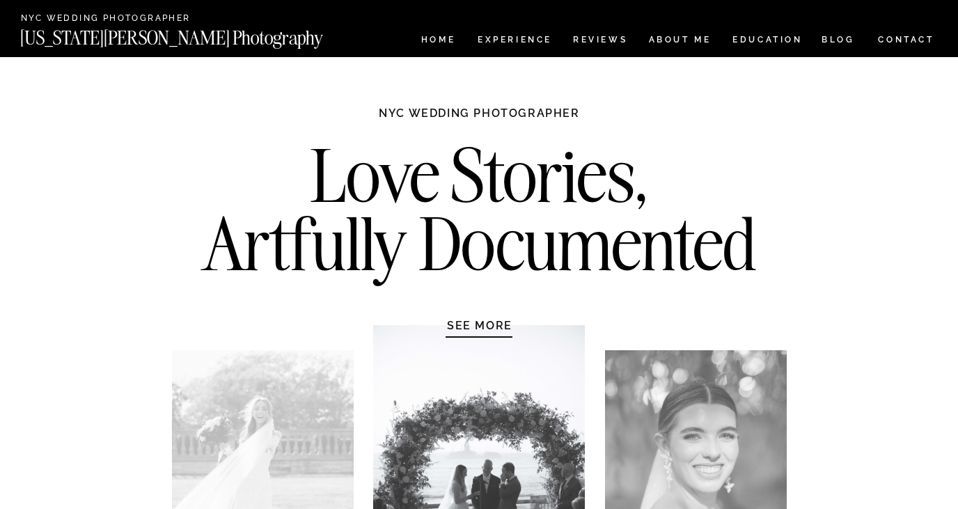 This screenshot has height=509, width=958. What do you see at coordinates (438, 41) in the screenshot?
I see `a: HOME` at bounding box center [438, 41].